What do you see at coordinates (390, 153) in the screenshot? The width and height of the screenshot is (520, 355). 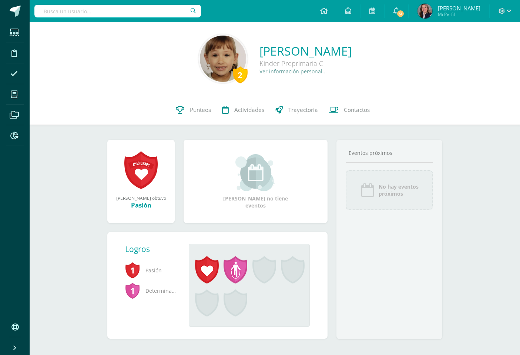 I see `div: Eventos próximos` at bounding box center [390, 153].